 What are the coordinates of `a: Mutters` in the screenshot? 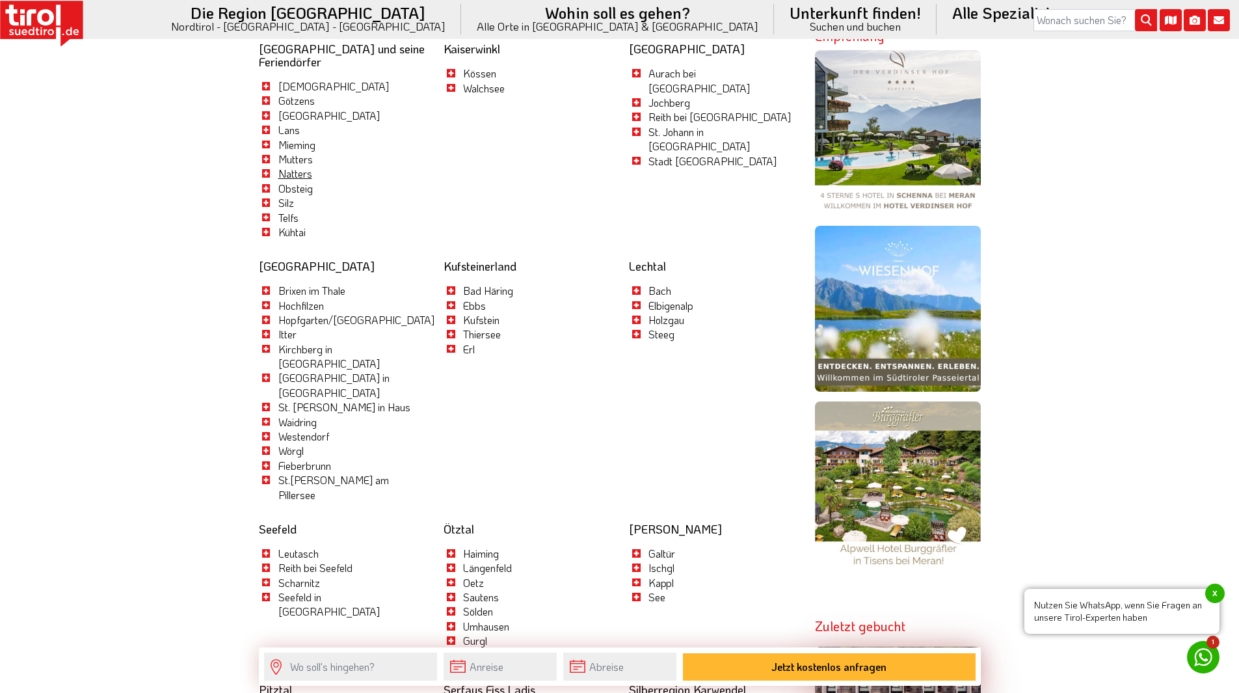 It's located at (295, 159).